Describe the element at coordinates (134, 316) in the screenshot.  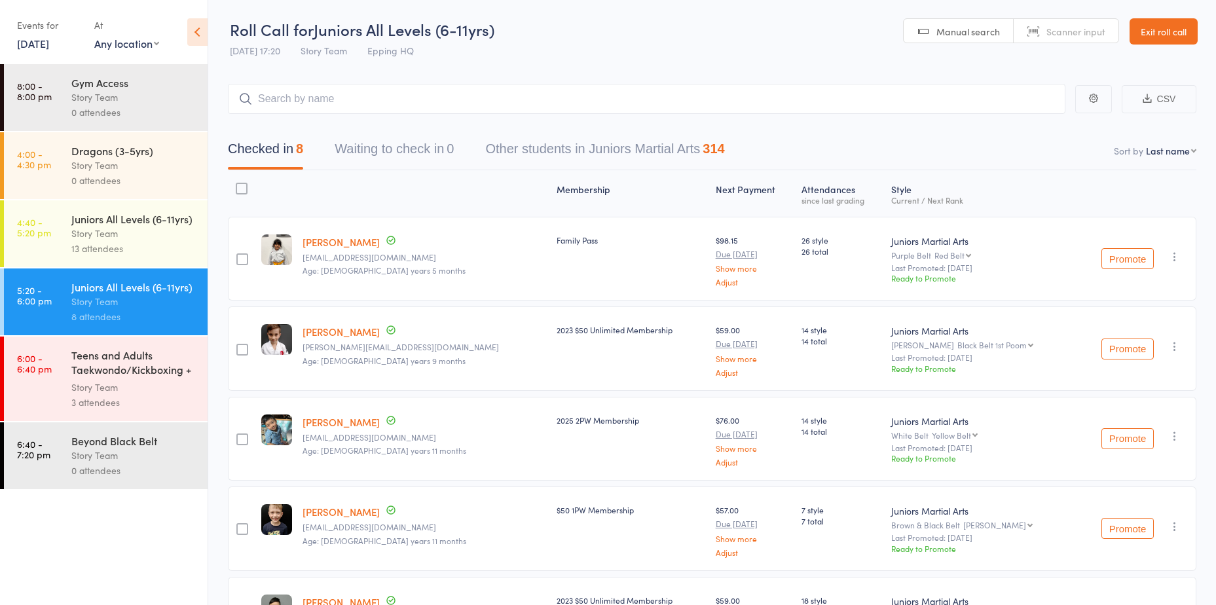
I see `div: 8 attendees` at that location.